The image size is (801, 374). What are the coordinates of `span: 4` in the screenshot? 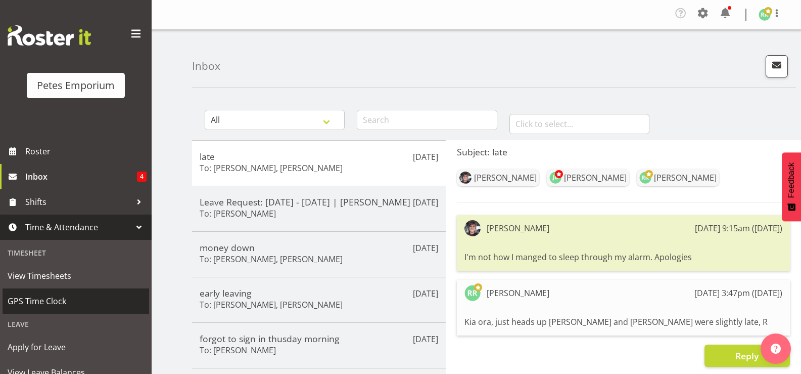 It's located at (142, 176).